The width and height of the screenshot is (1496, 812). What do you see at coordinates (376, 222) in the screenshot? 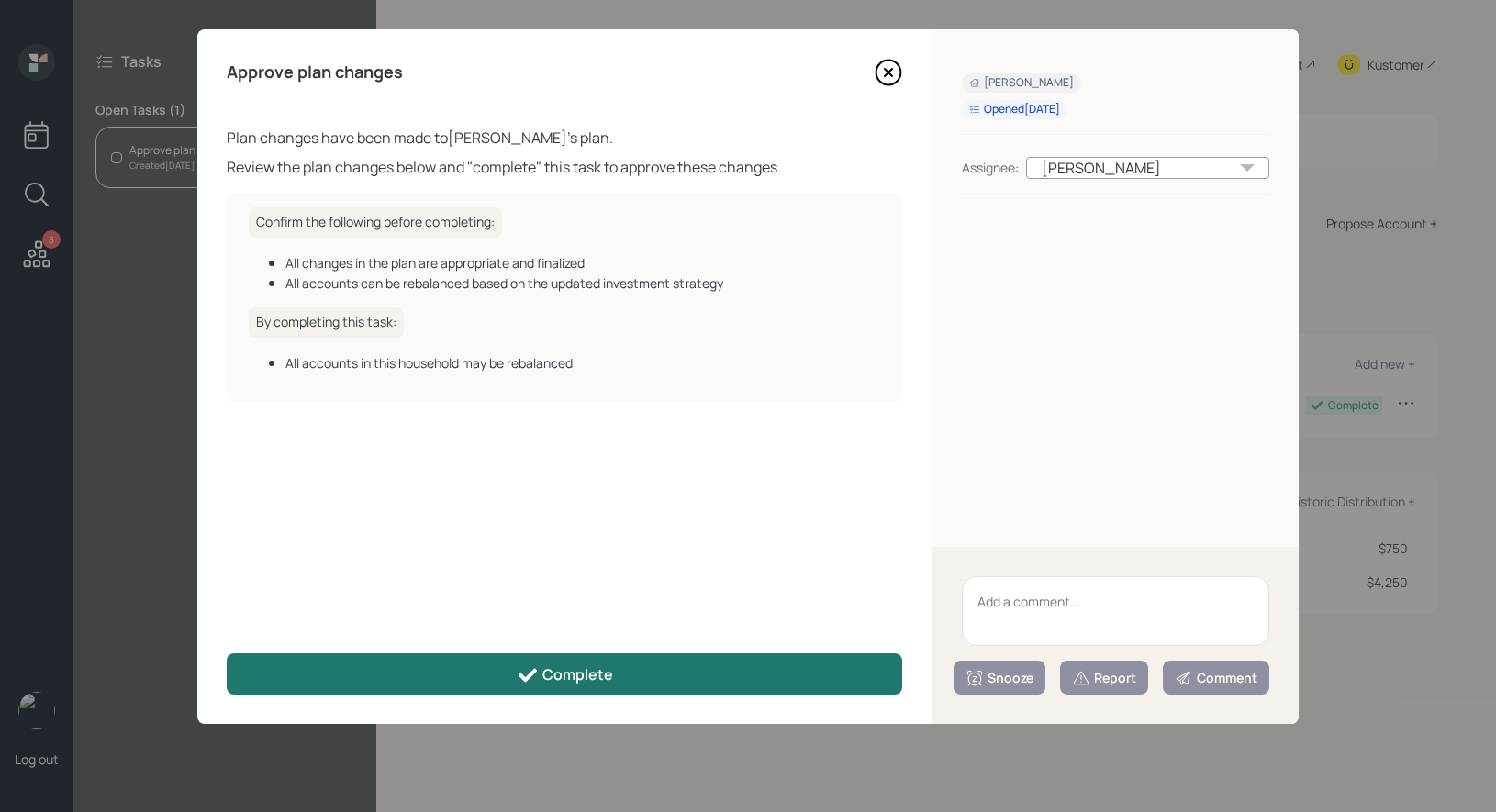
I see `h6: Confirm the following before completing:` at bounding box center [376, 222].